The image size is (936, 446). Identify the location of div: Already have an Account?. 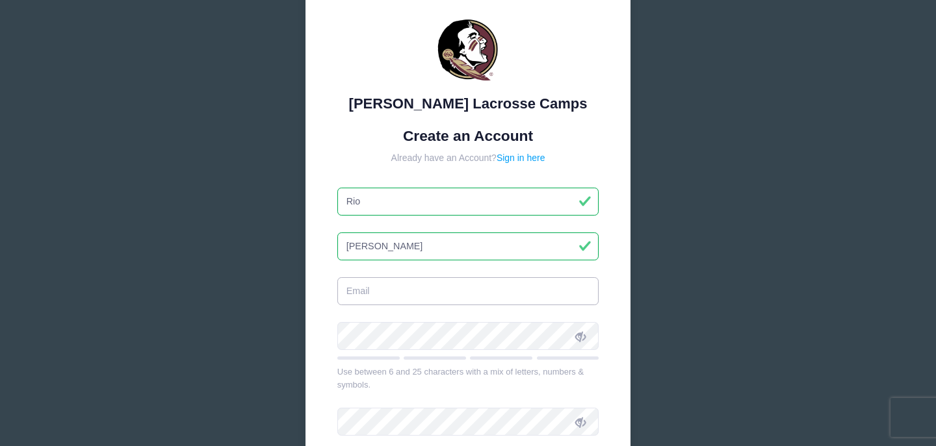
(468, 158).